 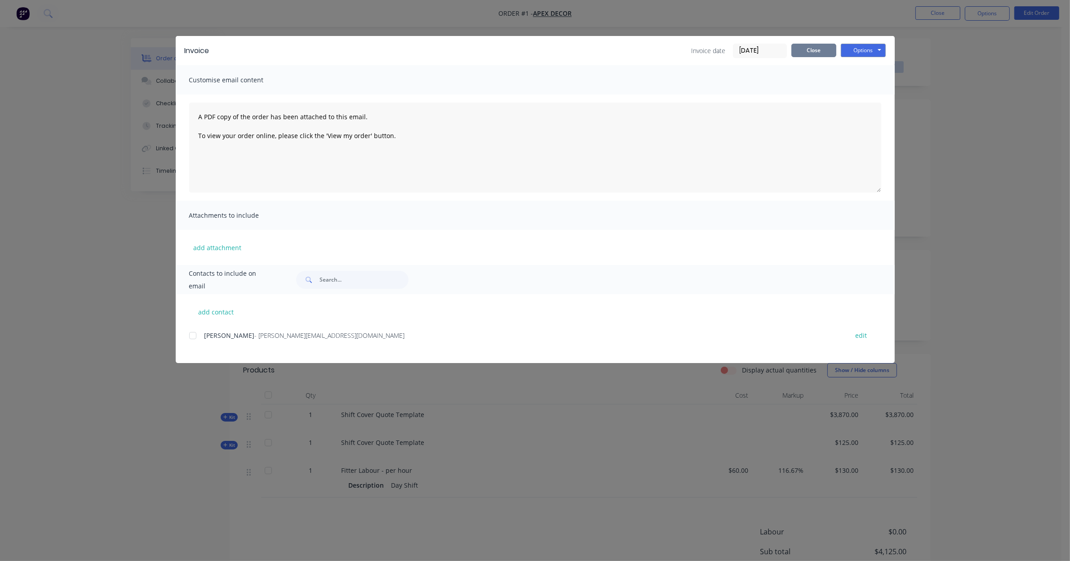 What do you see at coordinates (862, 335) in the screenshot?
I see `button: edit` at bounding box center [862, 335].